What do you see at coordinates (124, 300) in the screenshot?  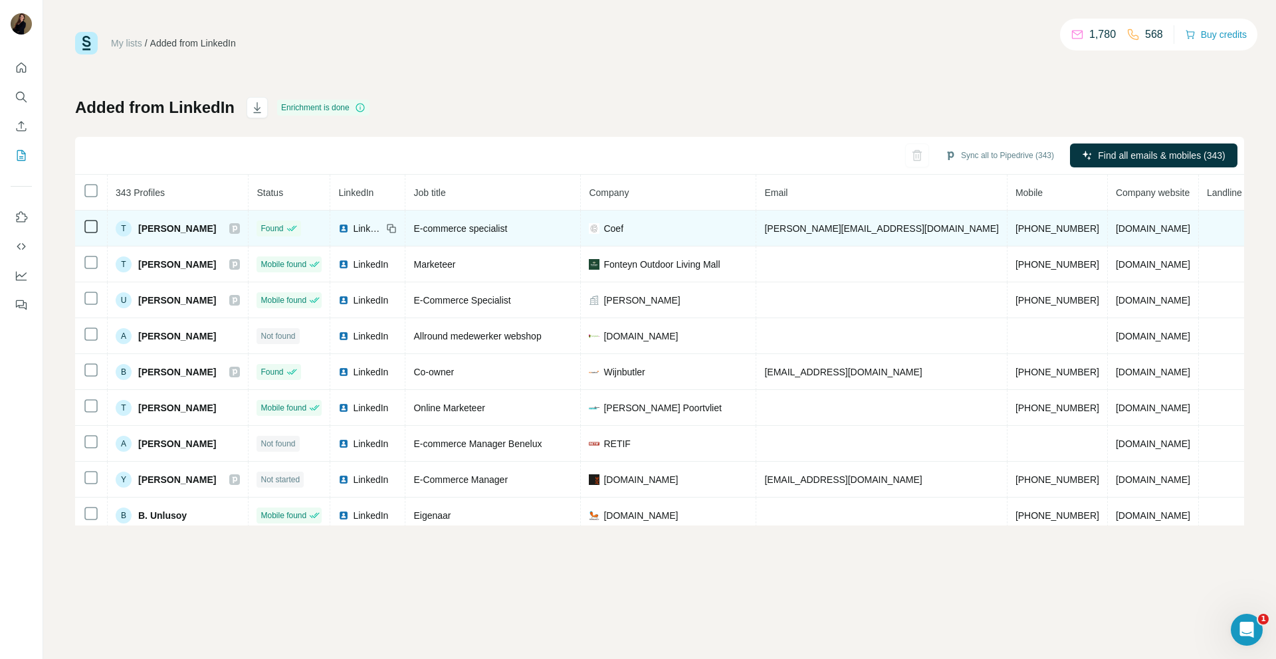 I see `div: U` at bounding box center [124, 300].